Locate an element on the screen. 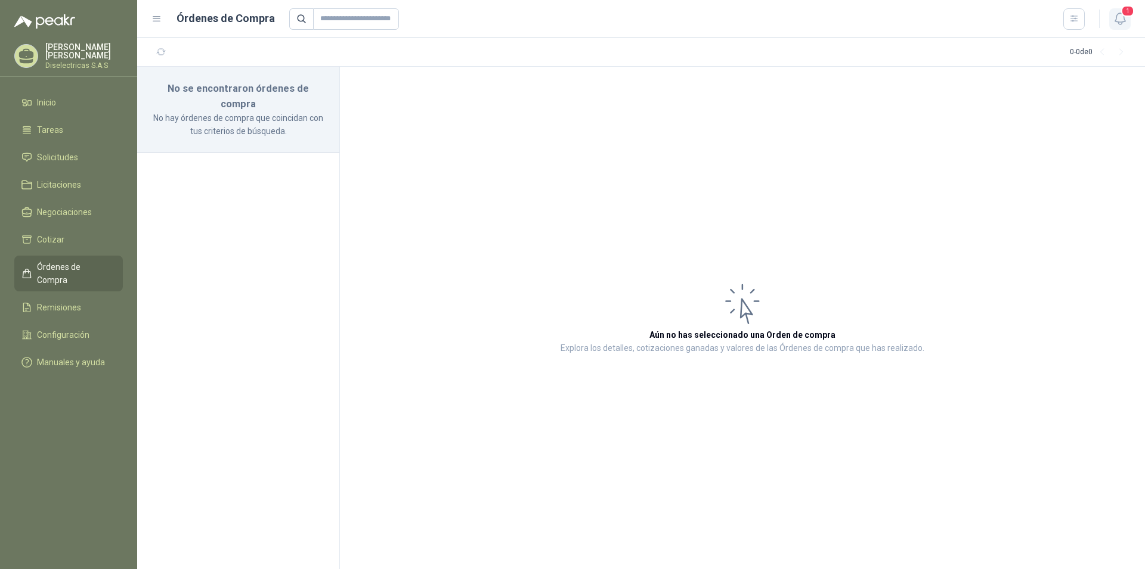  a: Remisiones is located at coordinates (69, 308).